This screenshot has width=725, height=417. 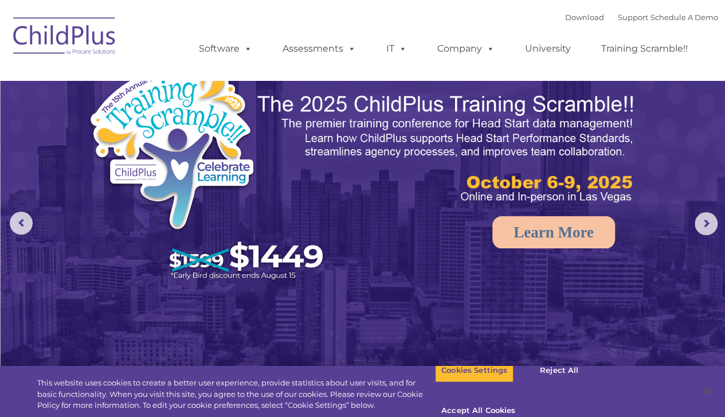 I want to click on span: Last name, so click(x=177, y=80).